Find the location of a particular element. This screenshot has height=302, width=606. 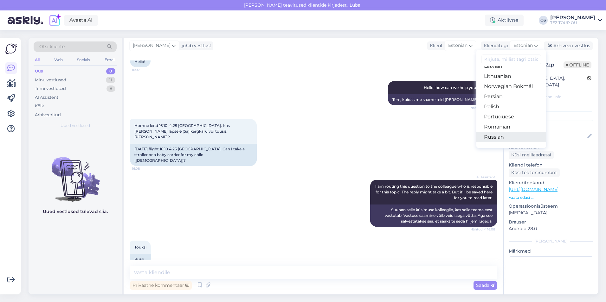

span: Offline is located at coordinates (577, 65).